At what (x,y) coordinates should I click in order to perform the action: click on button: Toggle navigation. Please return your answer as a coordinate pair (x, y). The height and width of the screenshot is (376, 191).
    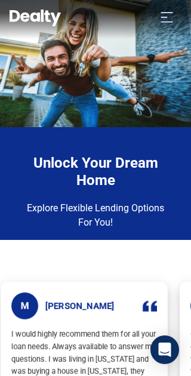
    Looking at the image, I should click on (167, 17).